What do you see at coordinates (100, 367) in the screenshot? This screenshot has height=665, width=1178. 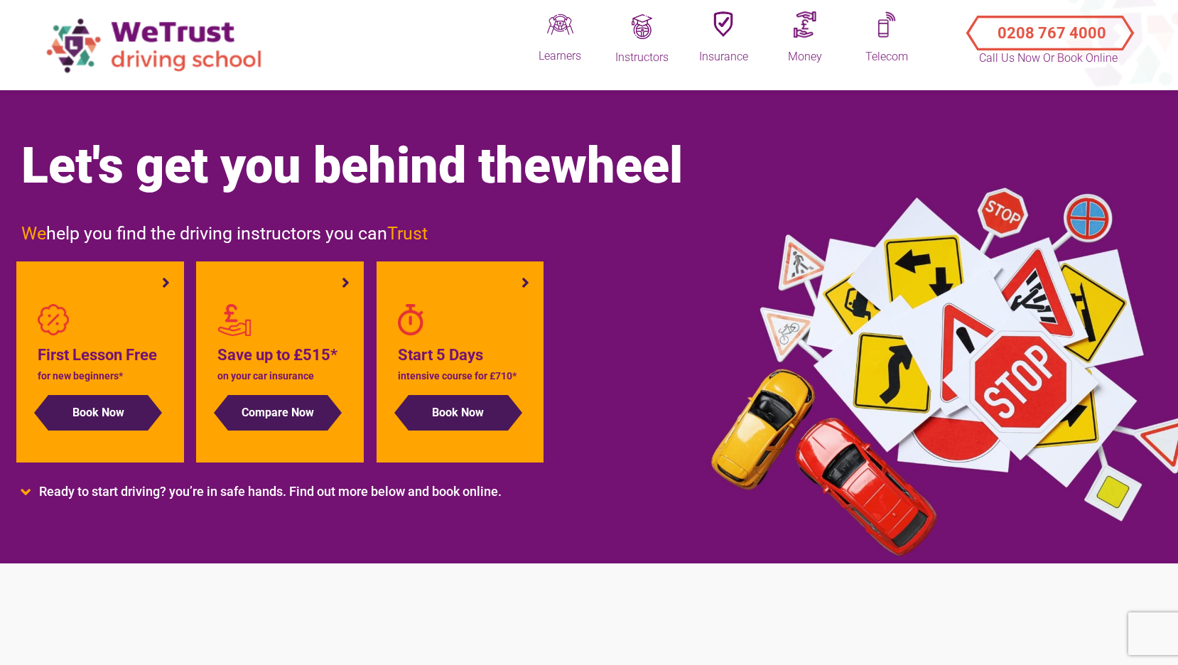 I see `a: First Lesson Free for new beginners* Book Now` at bounding box center [100, 367].